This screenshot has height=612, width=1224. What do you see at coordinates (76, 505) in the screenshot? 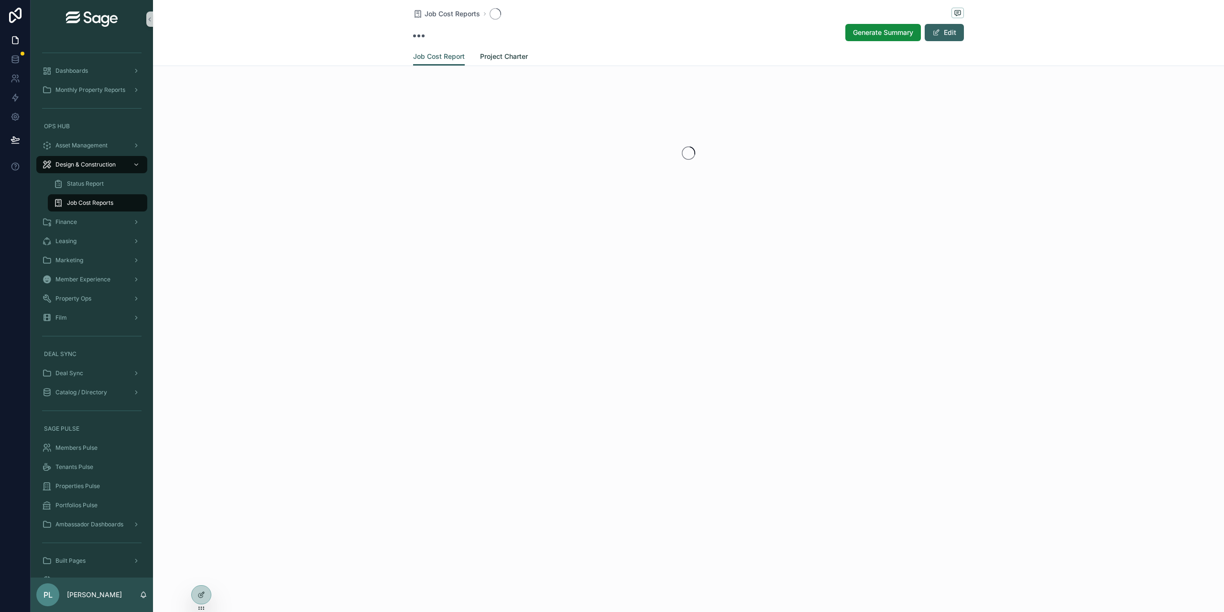
I see `span: Portfolios Pulse` at bounding box center [76, 505].